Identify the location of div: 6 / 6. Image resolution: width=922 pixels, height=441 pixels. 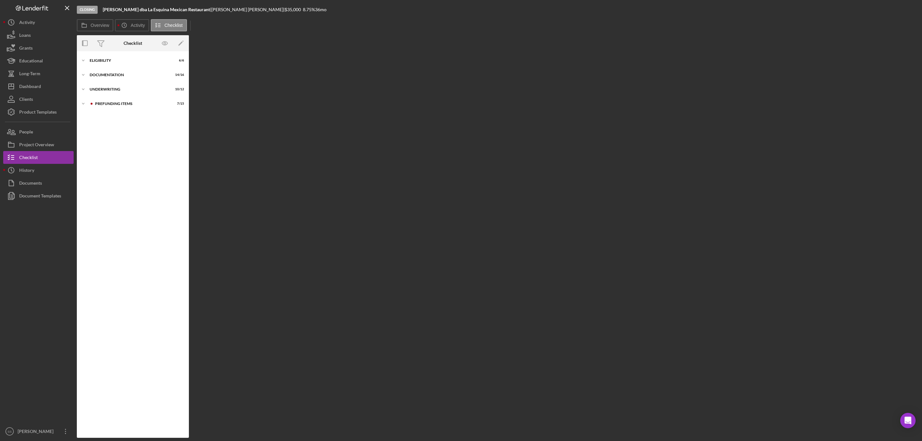
(178, 60).